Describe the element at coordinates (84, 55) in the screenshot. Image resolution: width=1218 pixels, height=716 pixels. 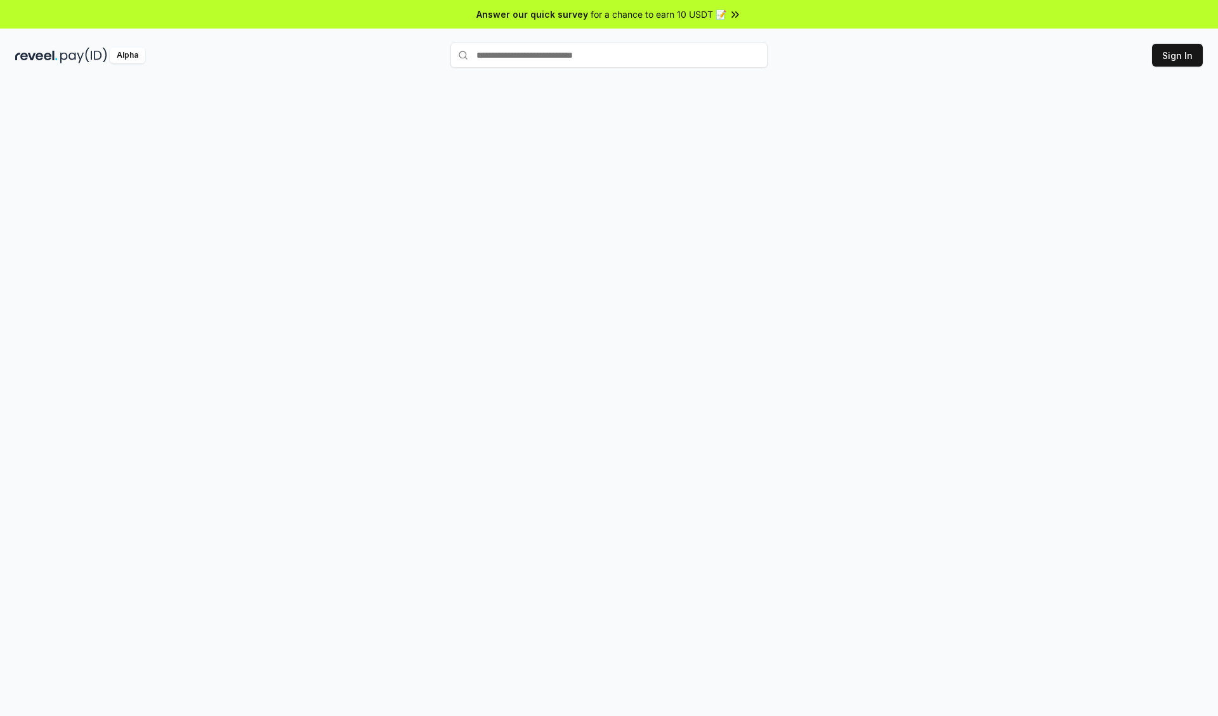
I see `img: pay_id` at that location.